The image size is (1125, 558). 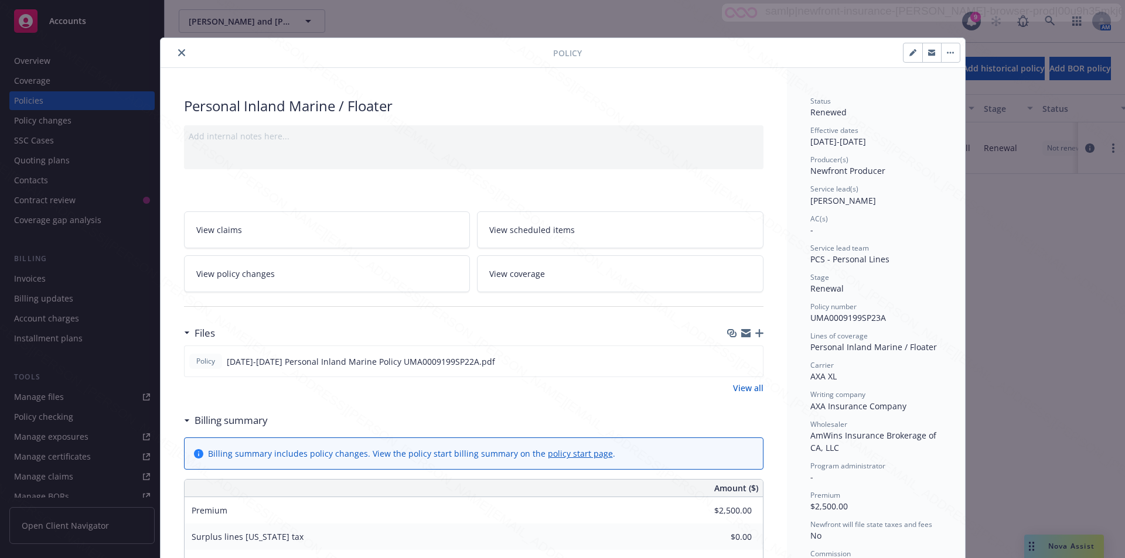 I want to click on span: PCS - Personal Lines, so click(x=849, y=259).